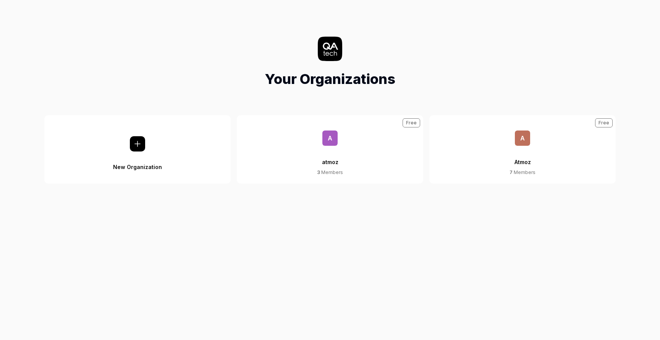 This screenshot has width=660, height=340. Describe the element at coordinates (319, 172) in the screenshot. I see `span: 3` at that location.